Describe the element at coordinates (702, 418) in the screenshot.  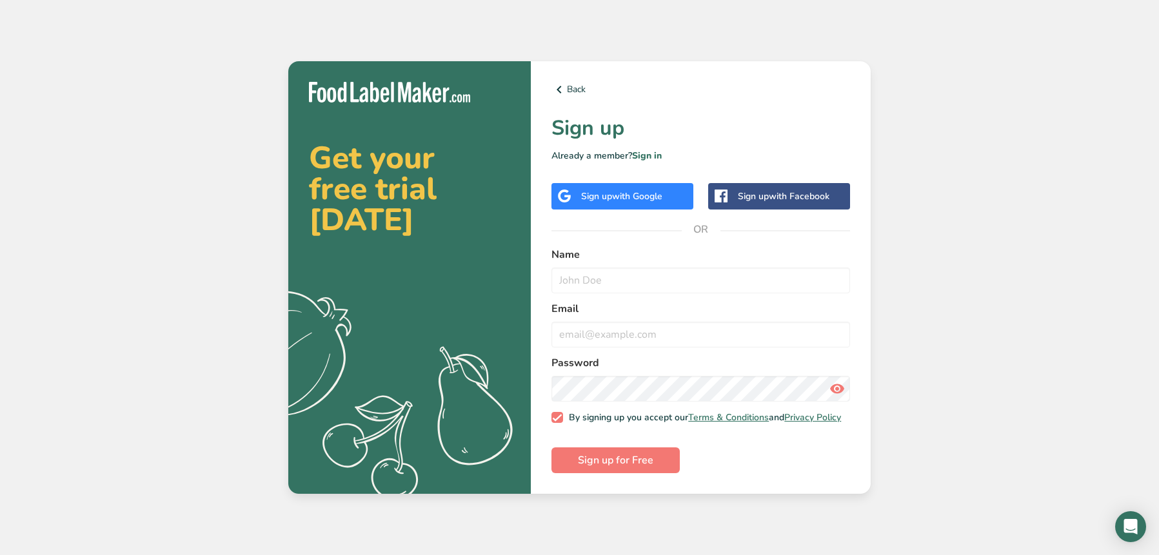
I see `span: By signing up you accept our and` at that location.